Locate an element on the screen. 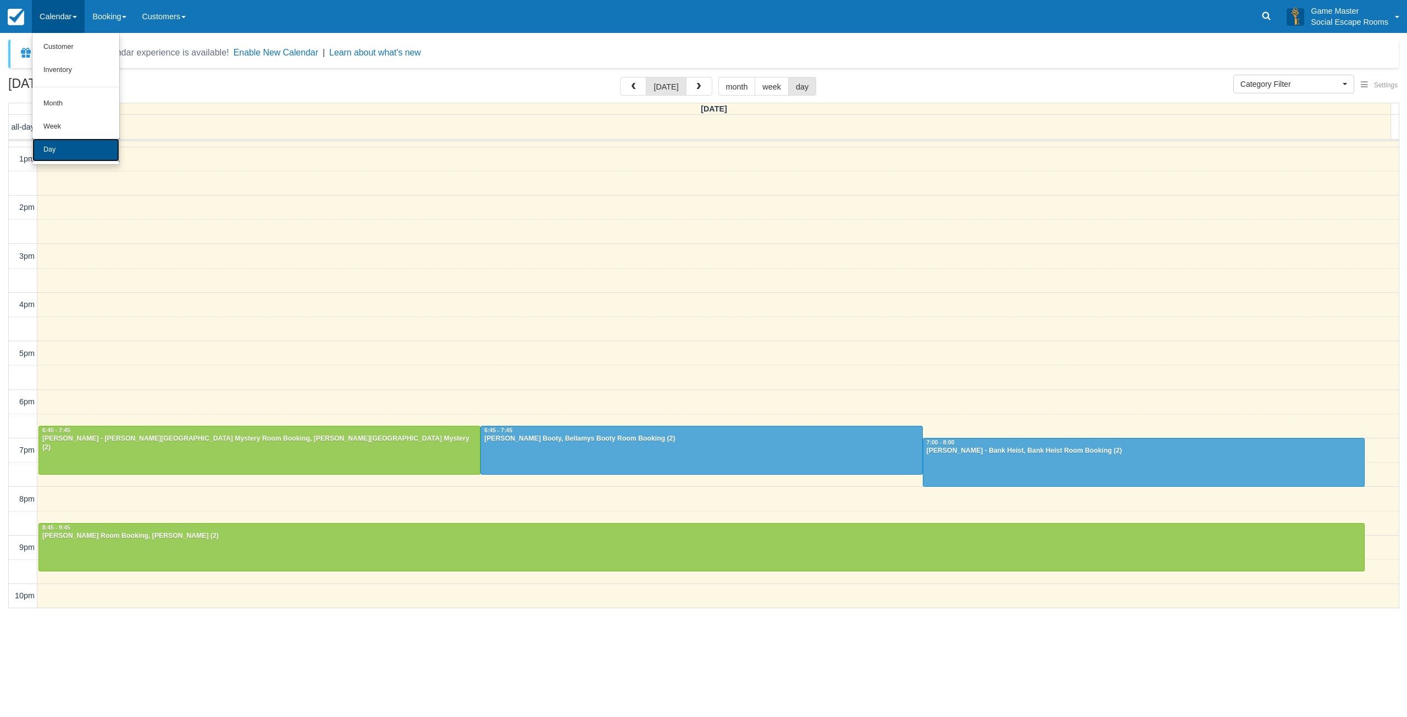  span: 7pm is located at coordinates (27, 450).